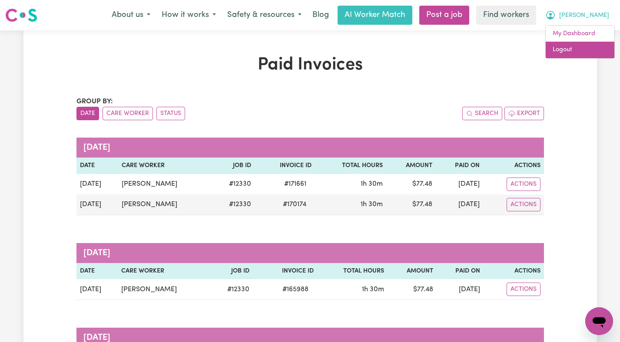 The image size is (620, 342). I want to click on a: Post a job, so click(444, 15).